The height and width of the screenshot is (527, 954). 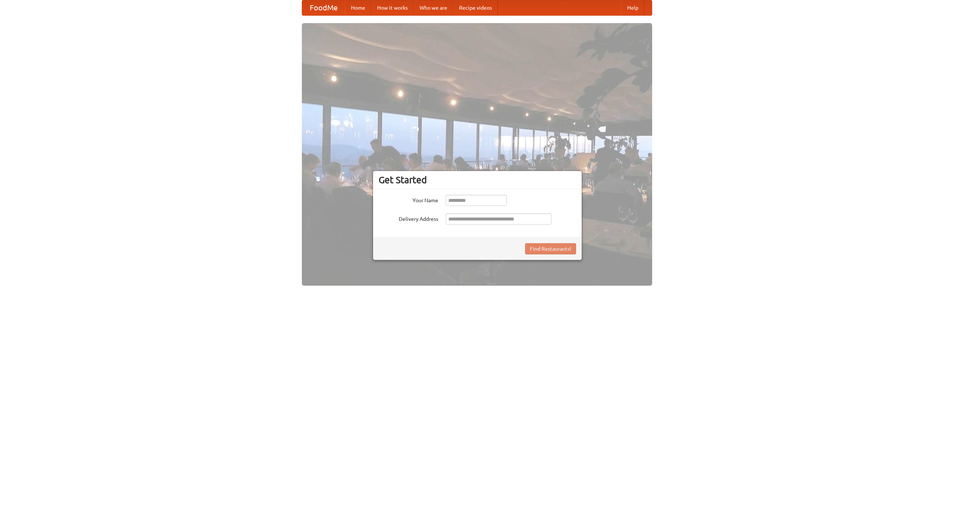 I want to click on button: Find Restaurants!, so click(x=550, y=249).